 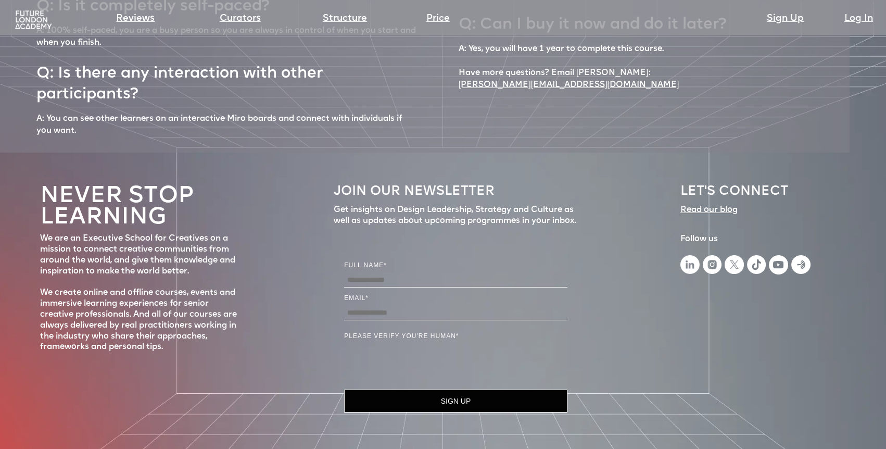 I want to click on a: Sign Up, so click(x=785, y=19).